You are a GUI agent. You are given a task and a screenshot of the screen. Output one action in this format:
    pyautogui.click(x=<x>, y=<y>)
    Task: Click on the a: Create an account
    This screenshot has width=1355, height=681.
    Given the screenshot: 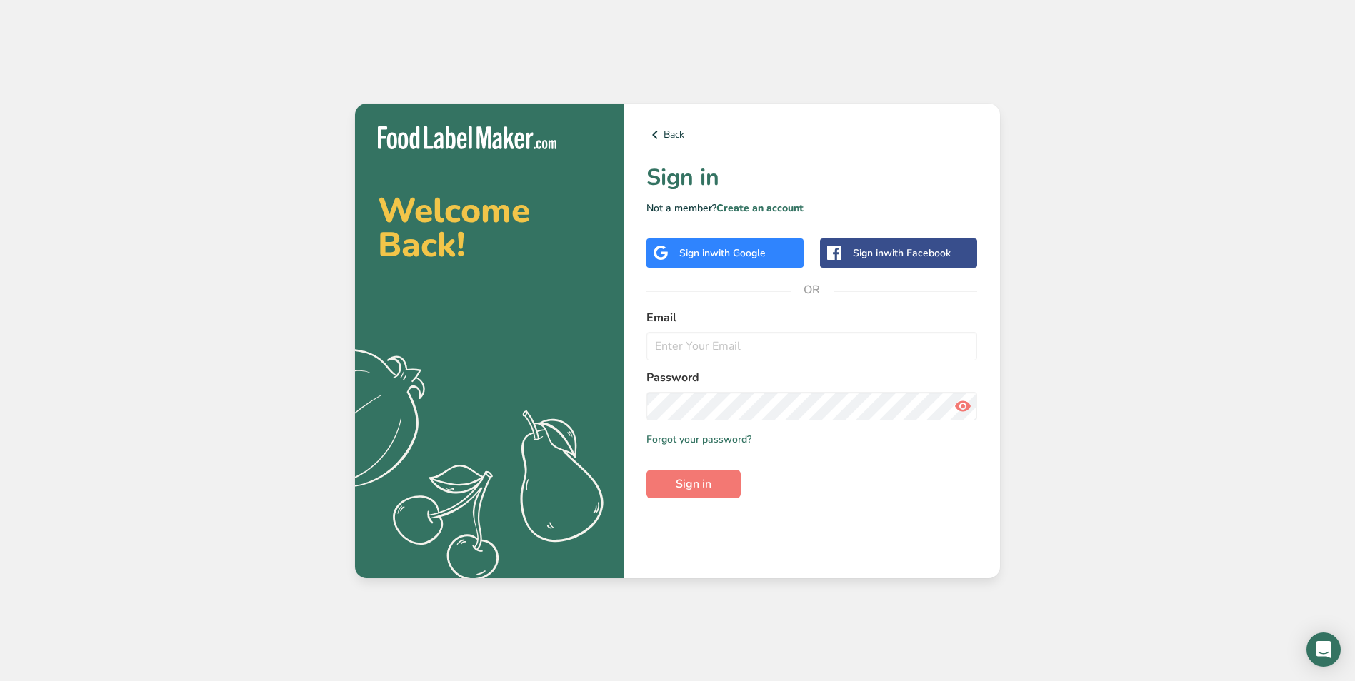 What is the action you would take?
    pyautogui.click(x=760, y=208)
    